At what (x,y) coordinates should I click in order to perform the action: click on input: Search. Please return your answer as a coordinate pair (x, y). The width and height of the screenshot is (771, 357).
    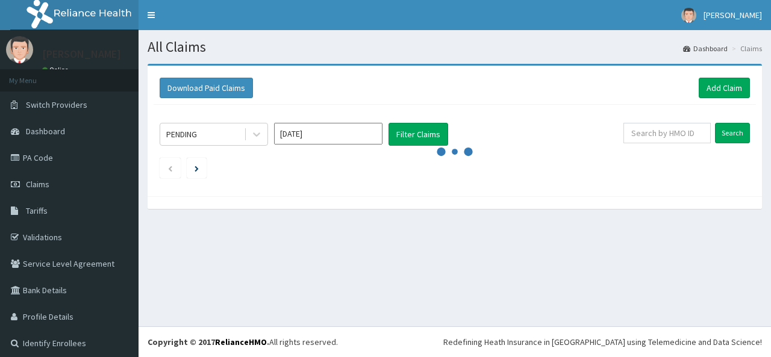
    Looking at the image, I should click on (733, 133).